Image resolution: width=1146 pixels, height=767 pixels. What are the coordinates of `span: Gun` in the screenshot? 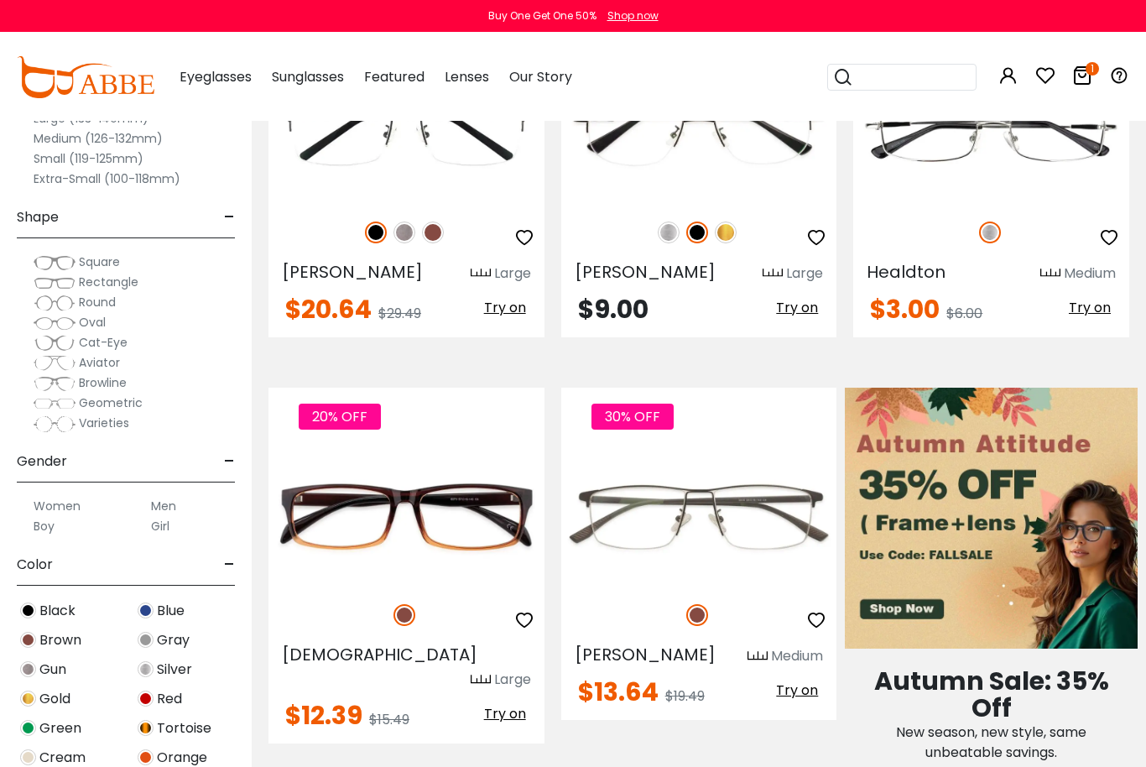 It's located at (53, 669).